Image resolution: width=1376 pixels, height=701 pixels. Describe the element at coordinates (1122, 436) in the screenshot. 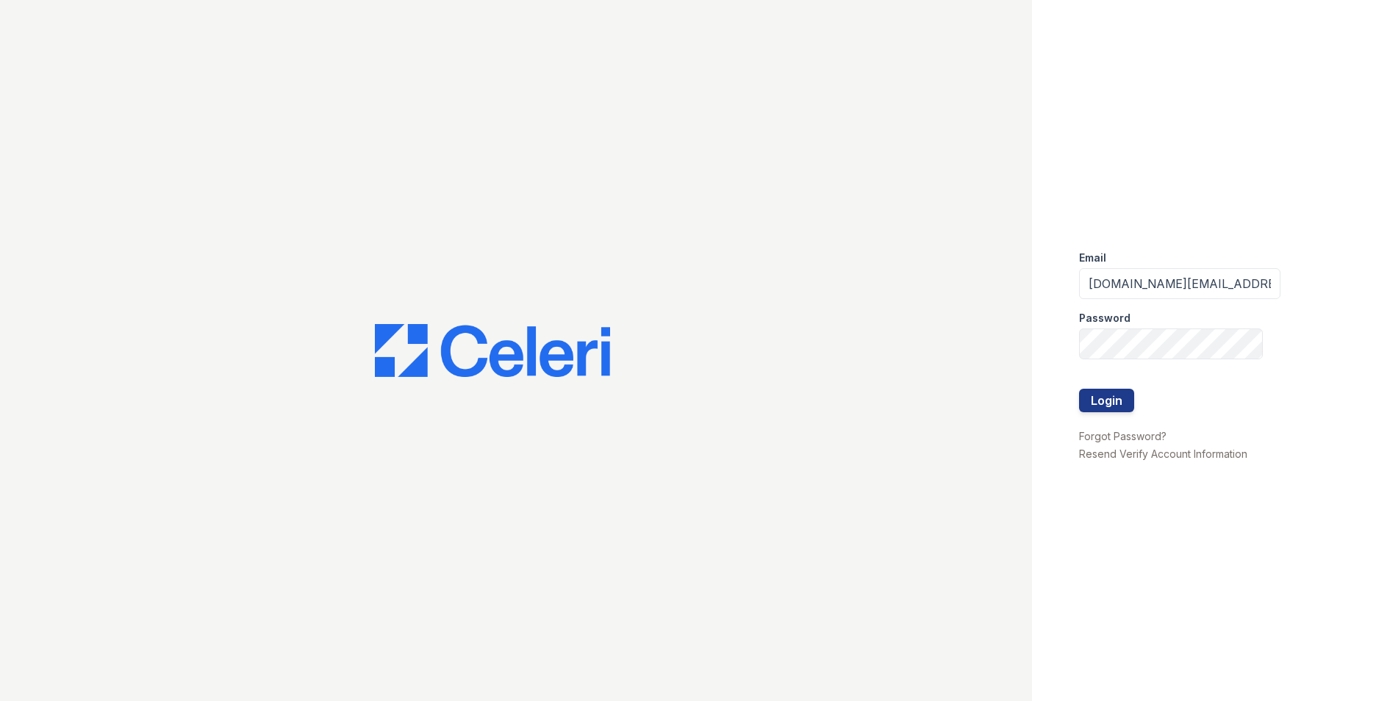

I see `a: Forgot Password?` at that location.